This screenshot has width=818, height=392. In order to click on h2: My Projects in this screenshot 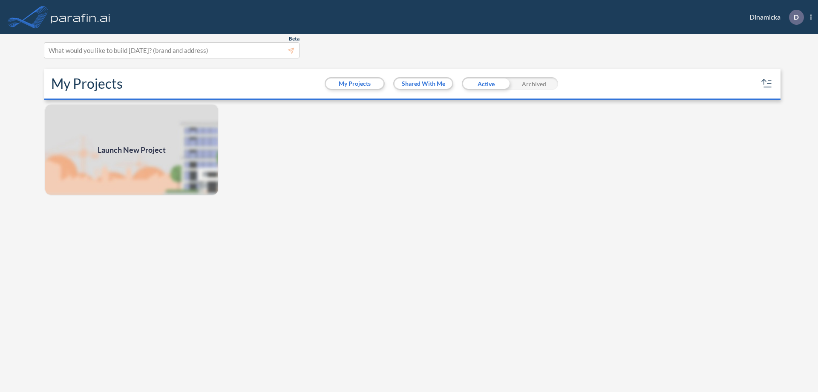, I will do `click(87, 84)`.